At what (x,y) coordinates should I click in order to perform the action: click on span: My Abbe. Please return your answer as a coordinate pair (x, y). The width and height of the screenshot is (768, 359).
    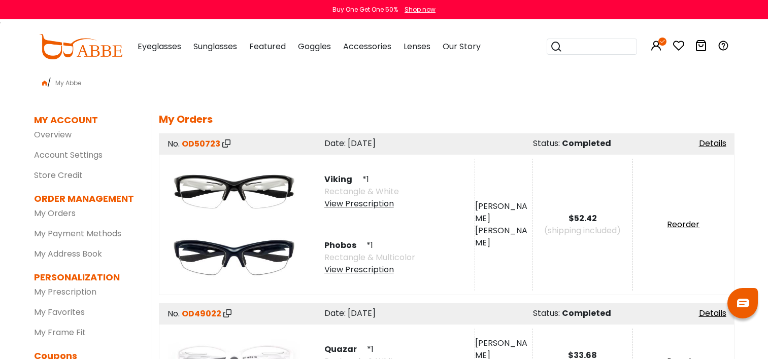
    Looking at the image, I should click on (68, 83).